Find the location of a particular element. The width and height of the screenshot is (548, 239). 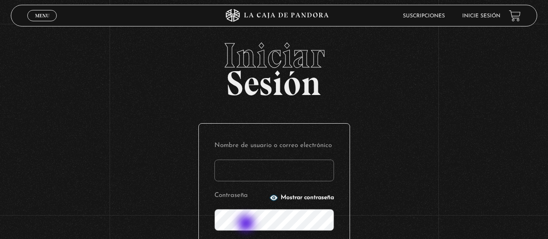

a: Suscripciones is located at coordinates (424, 16).